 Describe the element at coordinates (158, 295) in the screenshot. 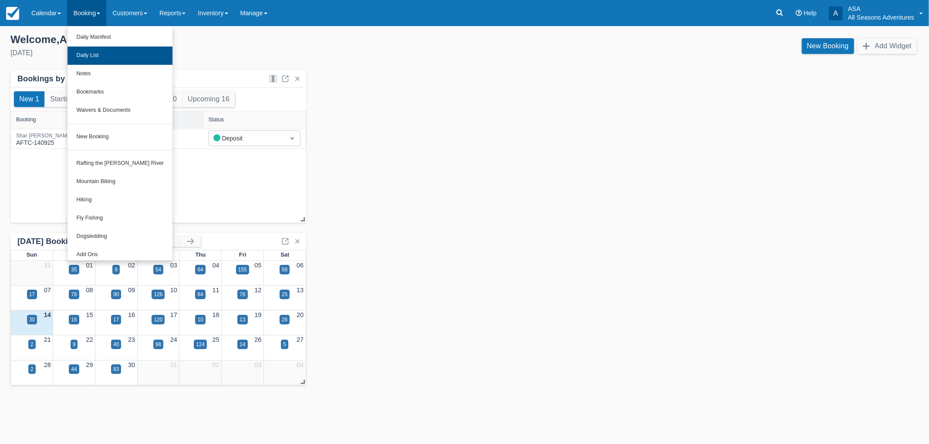

I see `div: 126` at that location.